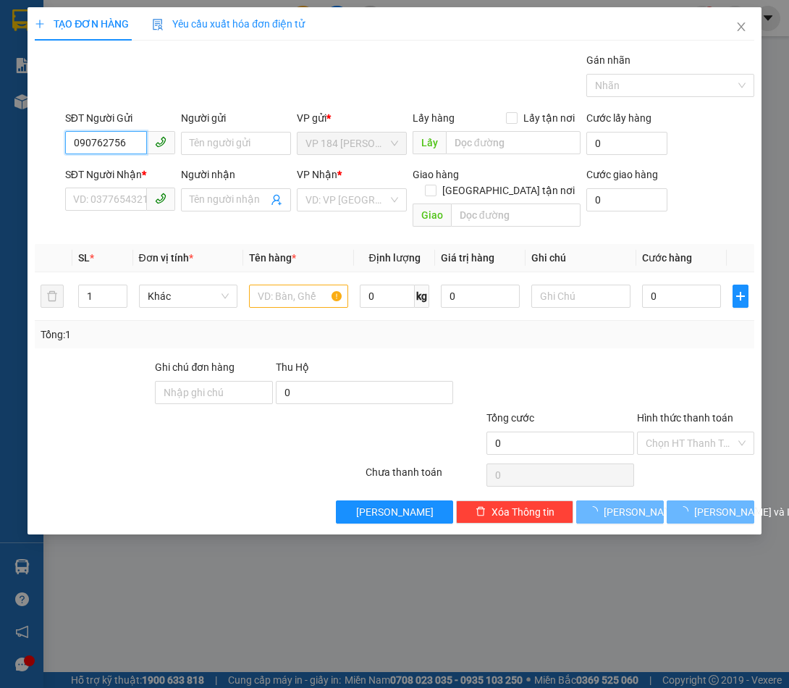 This screenshot has width=789, height=688. I want to click on span: Lấy, so click(429, 143).